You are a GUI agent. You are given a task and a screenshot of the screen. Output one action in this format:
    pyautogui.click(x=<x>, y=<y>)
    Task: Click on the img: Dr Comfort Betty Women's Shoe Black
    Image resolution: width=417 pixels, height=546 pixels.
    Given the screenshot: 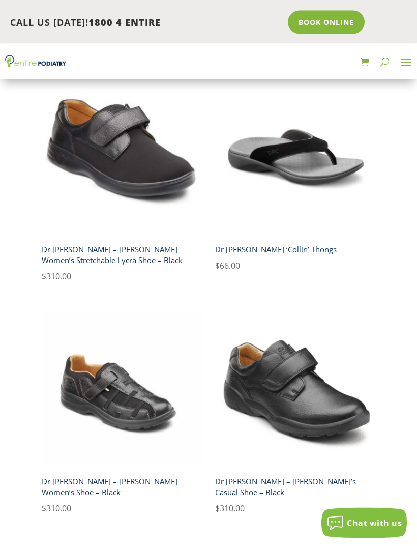 What is the action you would take?
    pyautogui.click(x=122, y=388)
    